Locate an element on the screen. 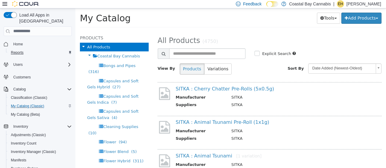  a: Home is located at coordinates (18, 44).